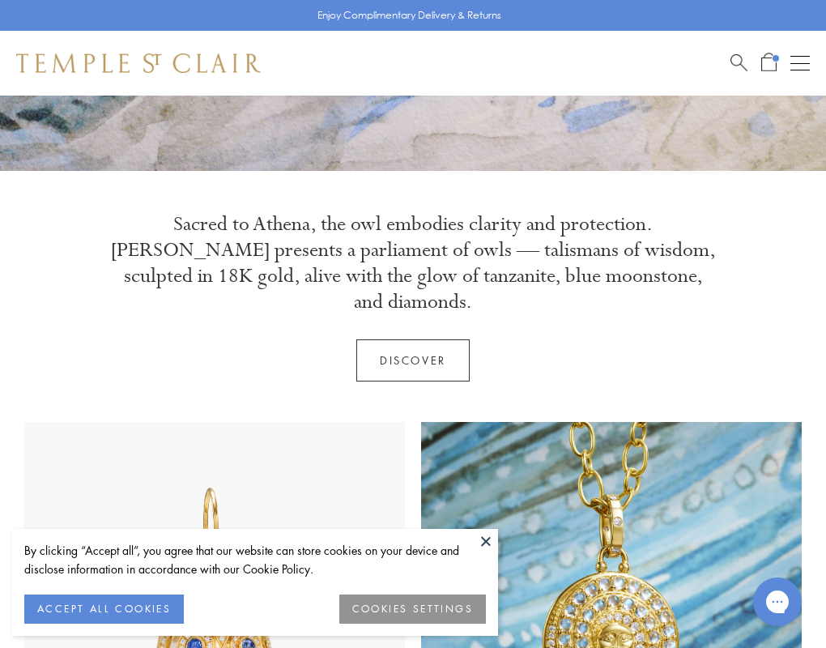  I want to click on button: Open navigation, so click(800, 63).